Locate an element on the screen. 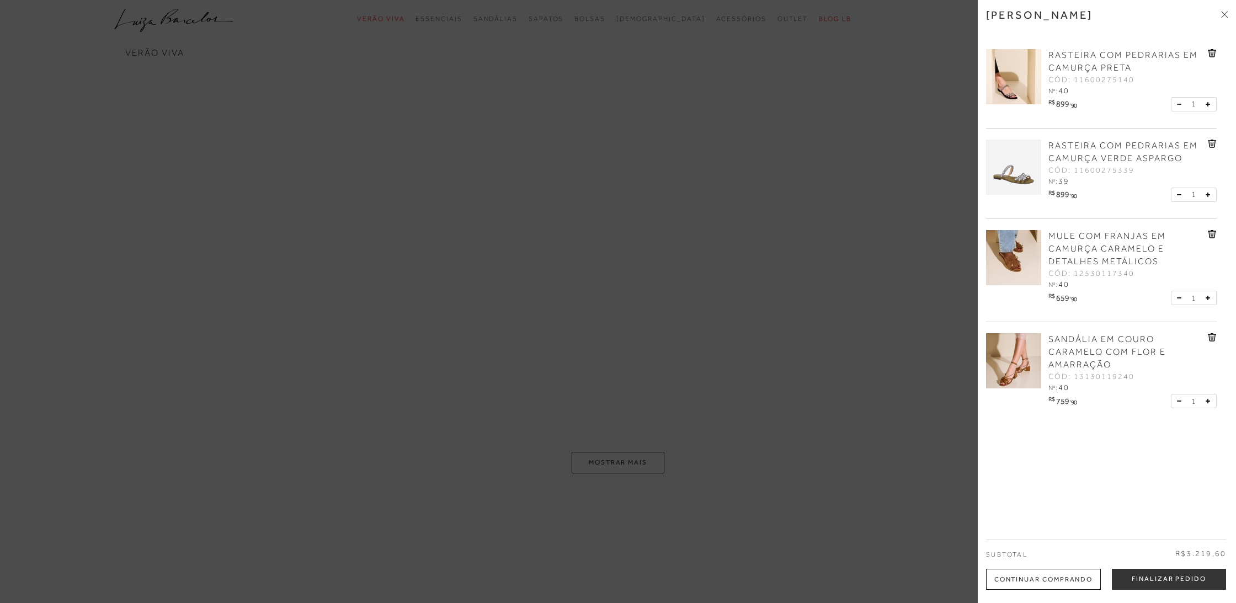 This screenshot has height=603, width=1236. span: RASTEIRA COM PEDRARIAS EM CAMURÇA PRETA is located at coordinates (1123, 61).